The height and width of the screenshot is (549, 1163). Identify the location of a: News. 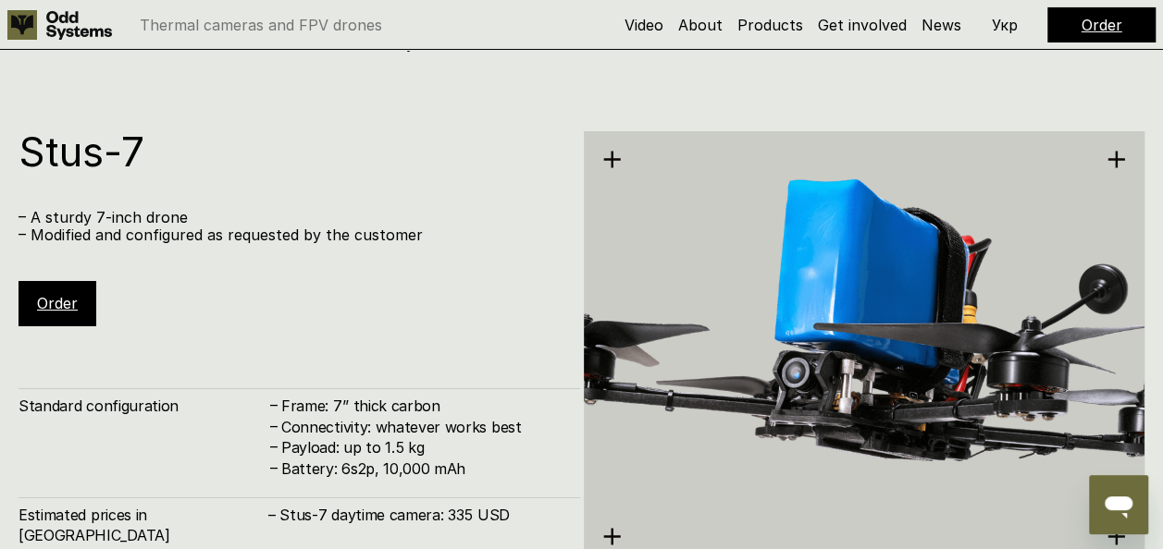
(941, 25).